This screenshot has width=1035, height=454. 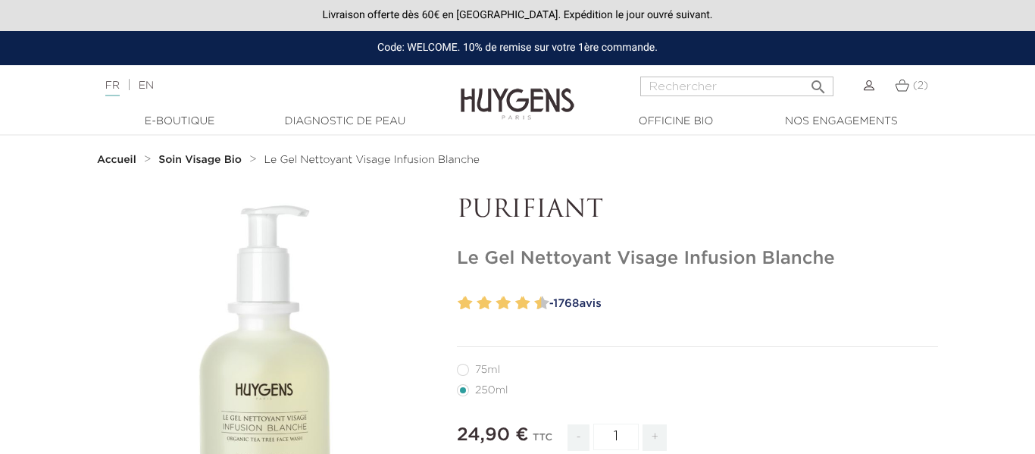 I want to click on a: FR, so click(x=112, y=88).